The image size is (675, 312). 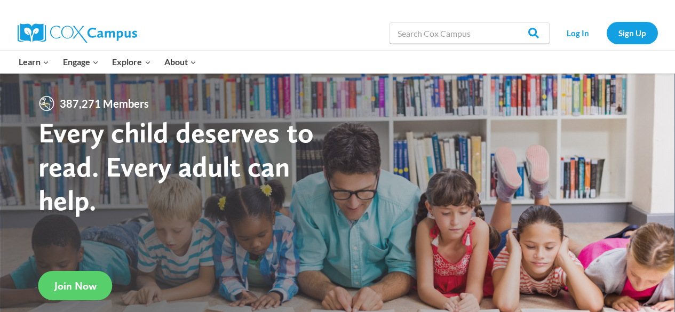 I want to click on img: Cox Campus, so click(x=77, y=33).